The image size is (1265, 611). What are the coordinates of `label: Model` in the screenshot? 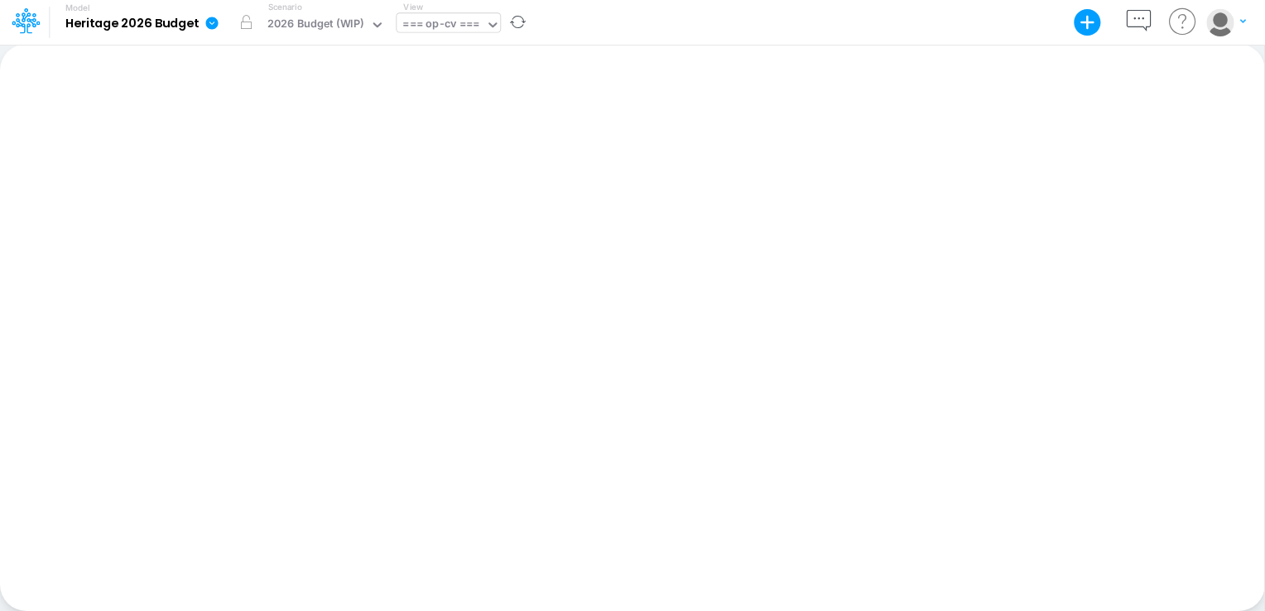 It's located at (78, 8).